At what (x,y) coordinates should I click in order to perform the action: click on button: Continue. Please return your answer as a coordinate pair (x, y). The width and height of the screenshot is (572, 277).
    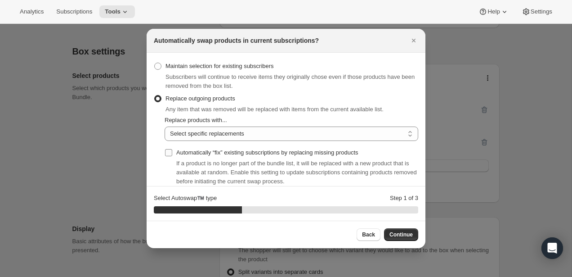
    Looking at the image, I should click on (401, 234).